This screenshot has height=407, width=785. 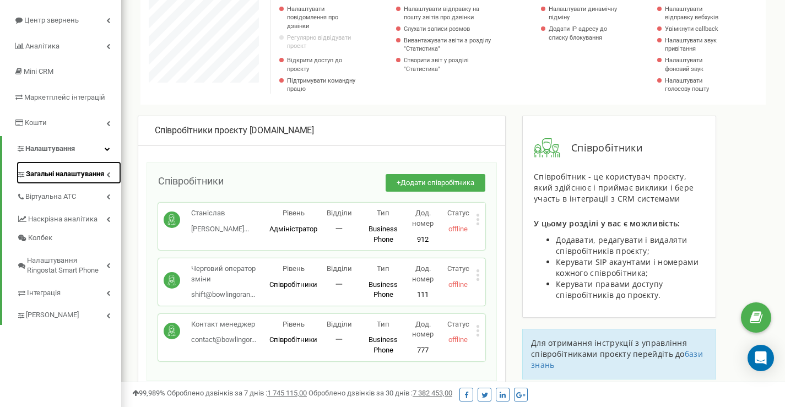 What do you see at coordinates (51, 20) in the screenshot?
I see `span: Центр звернень` at bounding box center [51, 20].